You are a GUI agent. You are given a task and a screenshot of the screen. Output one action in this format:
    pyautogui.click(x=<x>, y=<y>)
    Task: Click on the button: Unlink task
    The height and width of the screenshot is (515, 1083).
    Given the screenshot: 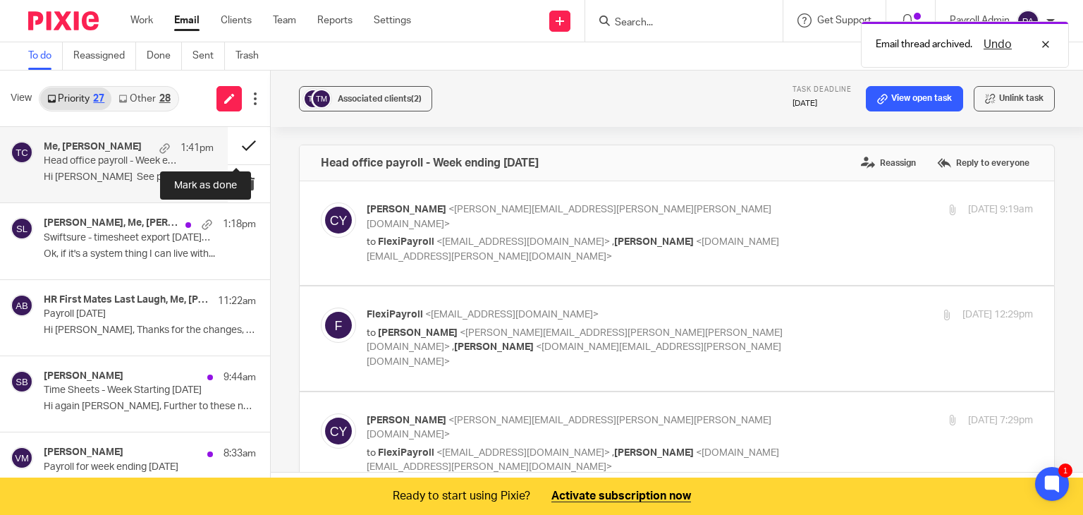 What is the action you would take?
    pyautogui.click(x=1014, y=99)
    